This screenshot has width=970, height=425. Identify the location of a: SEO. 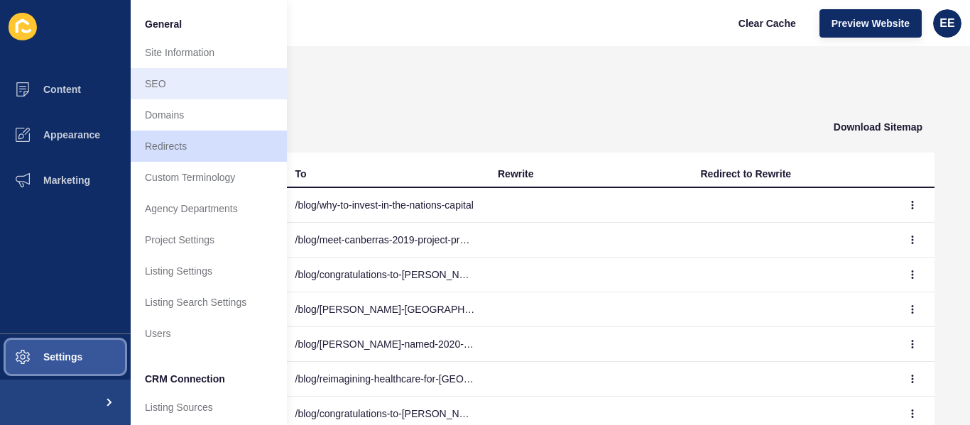
(209, 84).